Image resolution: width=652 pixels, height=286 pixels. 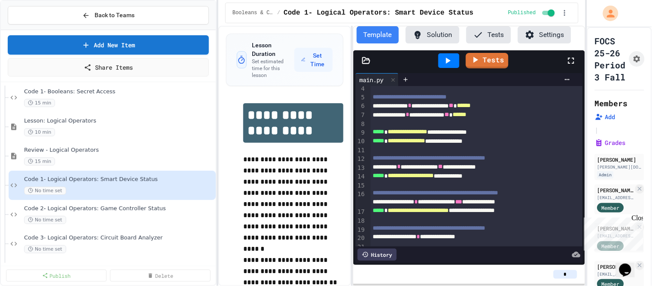 I want to click on button: Settings, so click(x=544, y=35).